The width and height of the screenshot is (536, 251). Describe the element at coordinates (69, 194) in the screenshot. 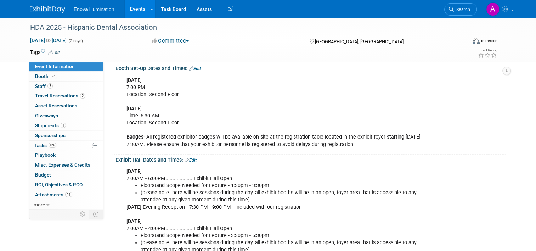

I see `span: 11` at that location.